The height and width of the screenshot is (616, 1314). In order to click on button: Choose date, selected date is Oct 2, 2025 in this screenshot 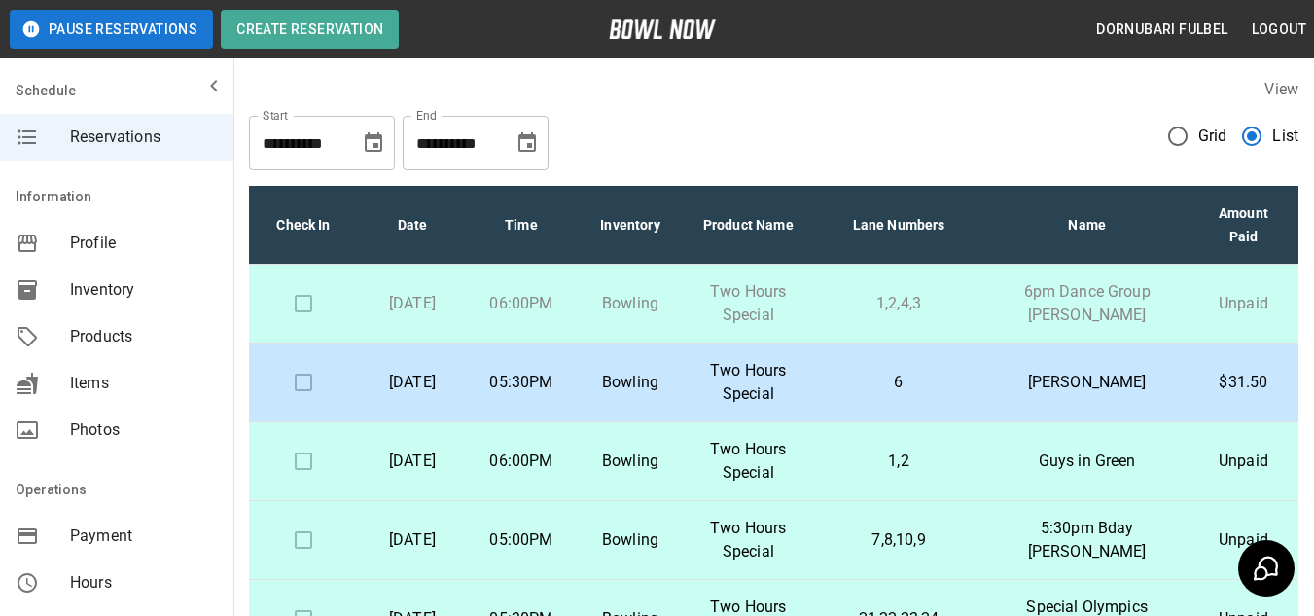, I will do `click(527, 143)`.